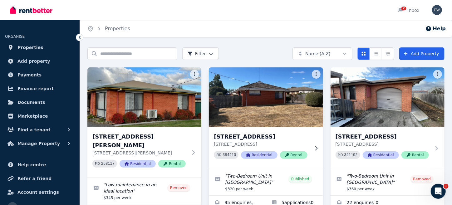 The image size is (452, 205). I want to click on a: Help centre, so click(40, 165).